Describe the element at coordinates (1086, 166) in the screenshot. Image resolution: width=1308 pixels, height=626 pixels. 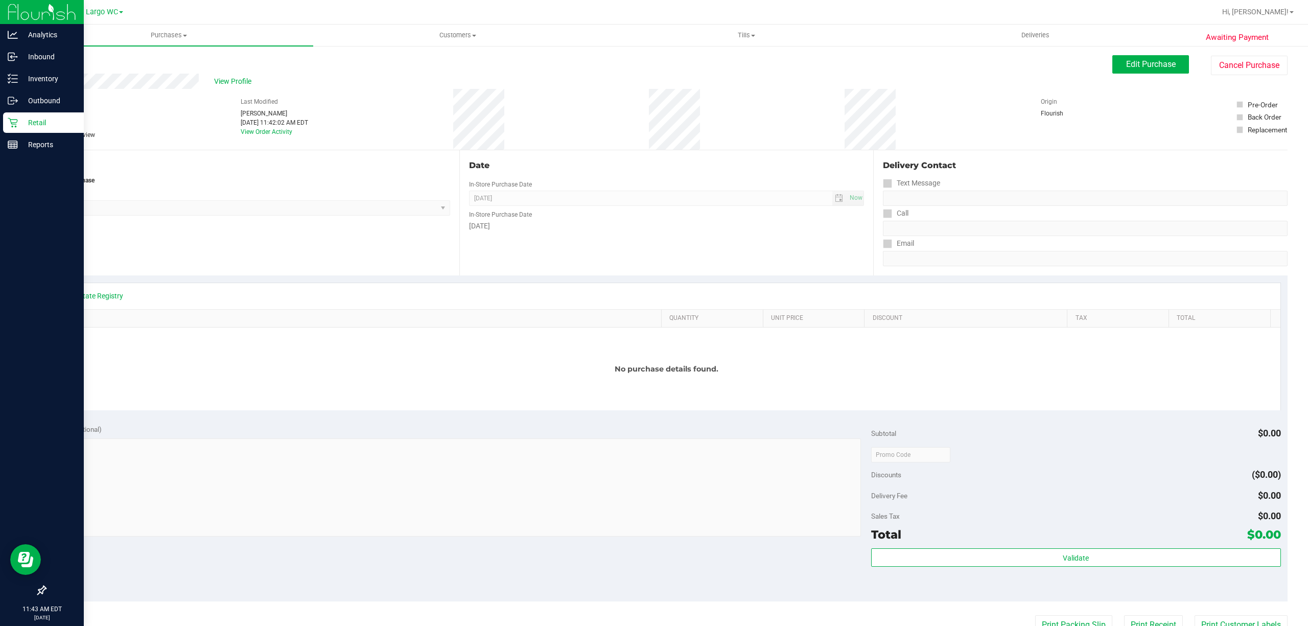
I see `div: Delivery Contact` at that location.